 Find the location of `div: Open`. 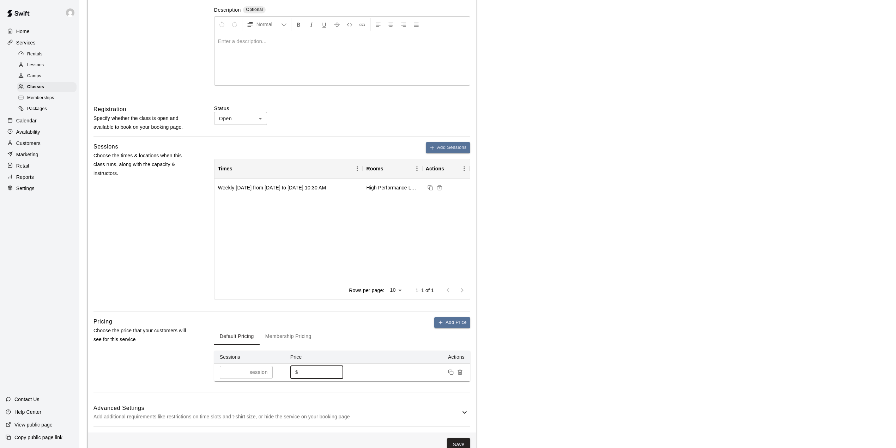

div: Open is located at coordinates (240, 118).